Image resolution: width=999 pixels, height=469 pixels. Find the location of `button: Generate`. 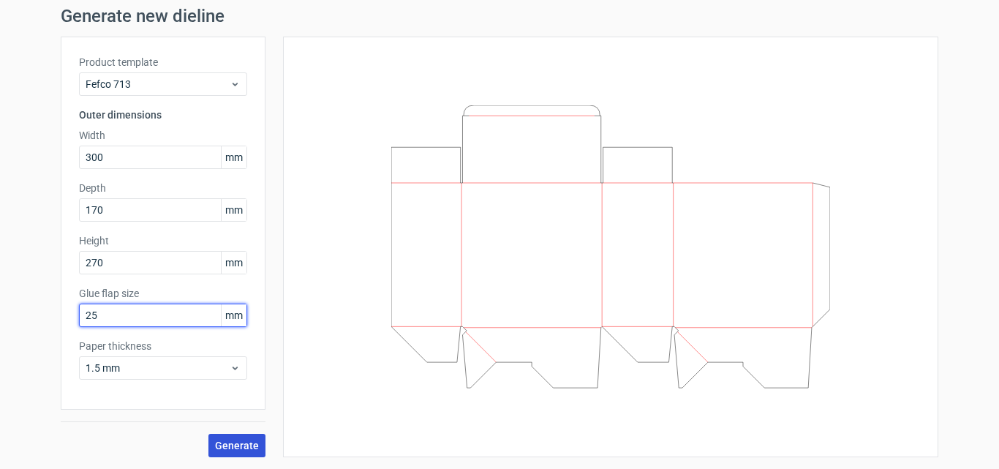

button: Generate is located at coordinates (237, 445).